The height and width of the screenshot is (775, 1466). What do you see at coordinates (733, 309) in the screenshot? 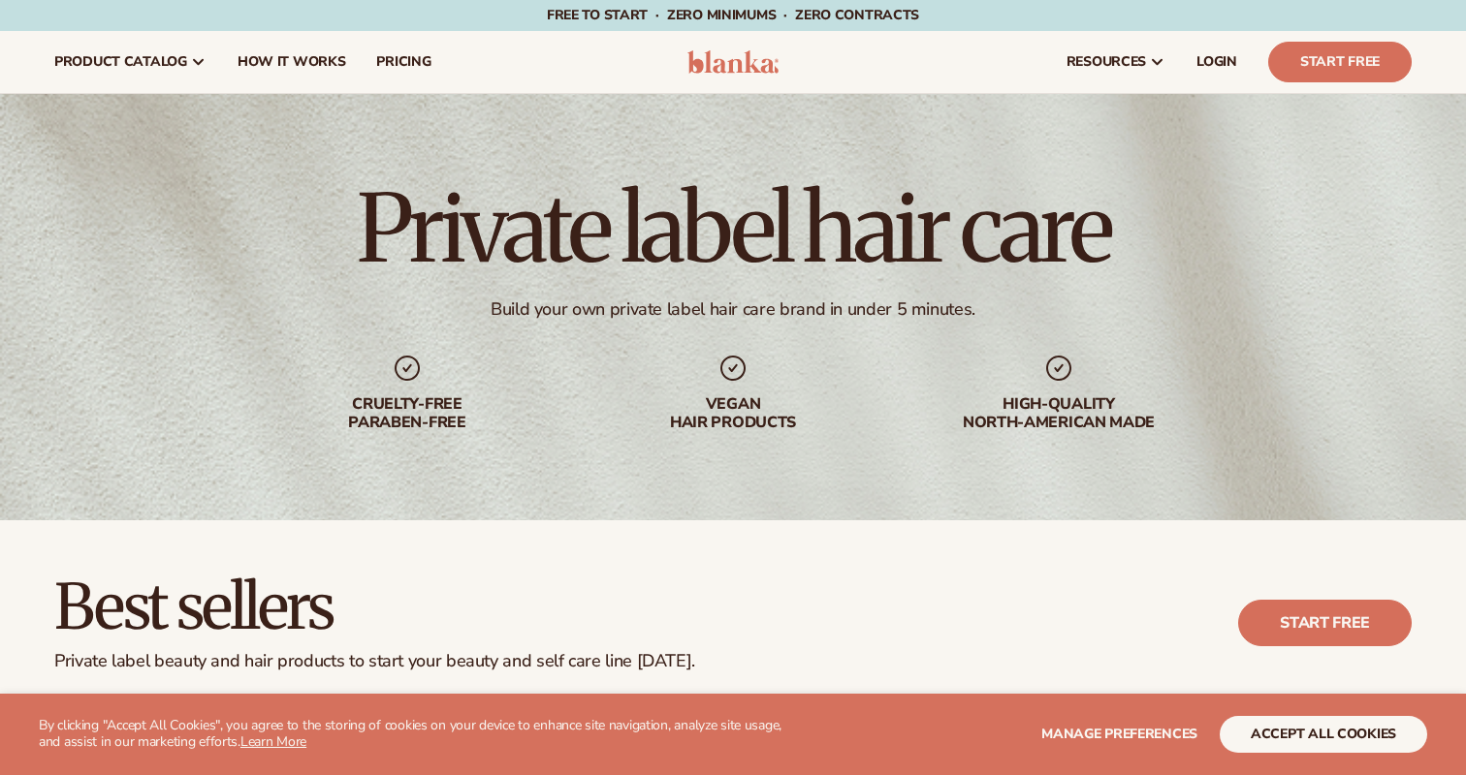
I see `div: Build your own private label hair care brand in under 5 minutes.` at bounding box center [733, 309].